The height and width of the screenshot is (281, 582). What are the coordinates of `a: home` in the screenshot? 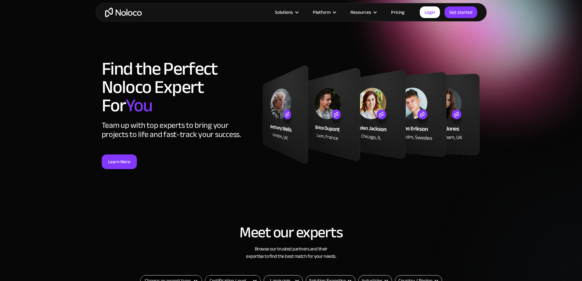 It's located at (123, 12).